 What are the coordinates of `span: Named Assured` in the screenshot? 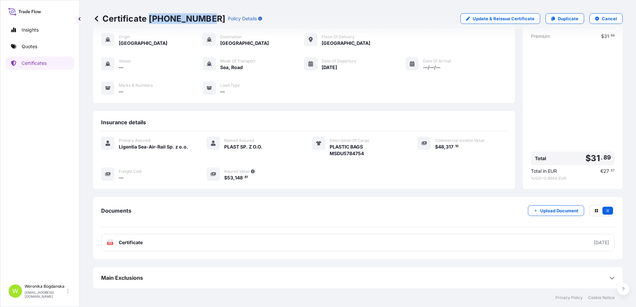 It's located at (239, 141).